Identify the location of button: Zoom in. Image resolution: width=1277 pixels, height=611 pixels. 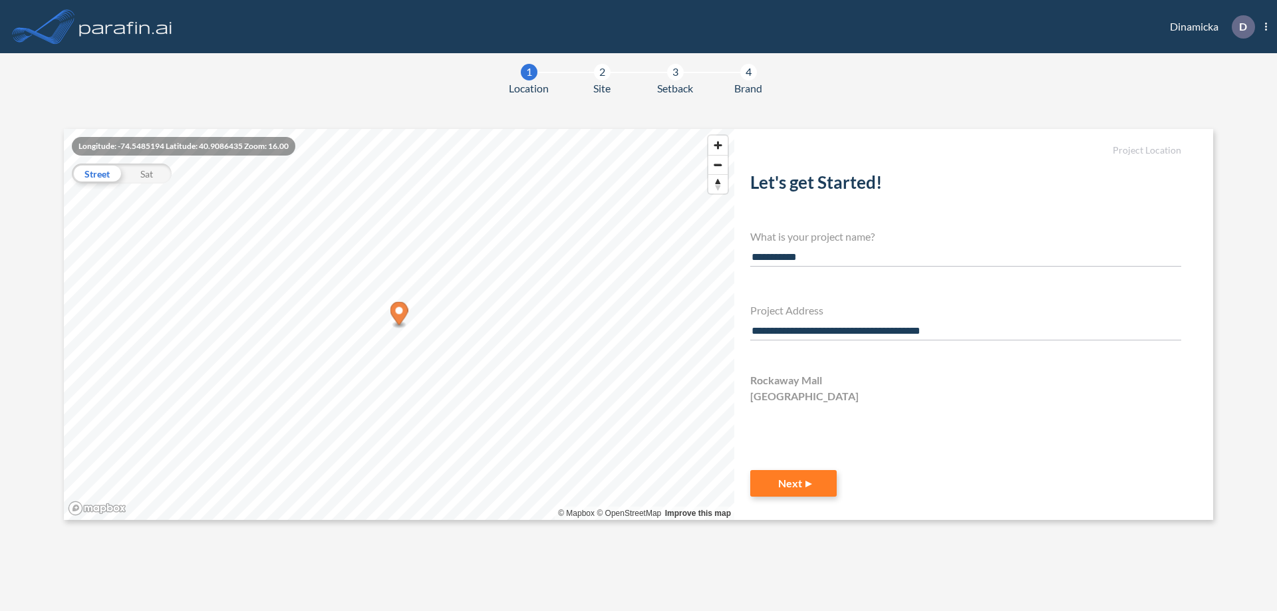
(718, 145).